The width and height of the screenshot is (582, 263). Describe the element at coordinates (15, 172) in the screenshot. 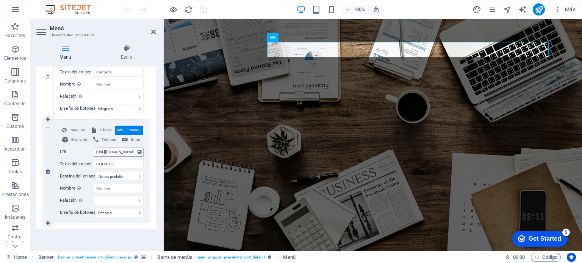

I see `p: Tablas` at that location.